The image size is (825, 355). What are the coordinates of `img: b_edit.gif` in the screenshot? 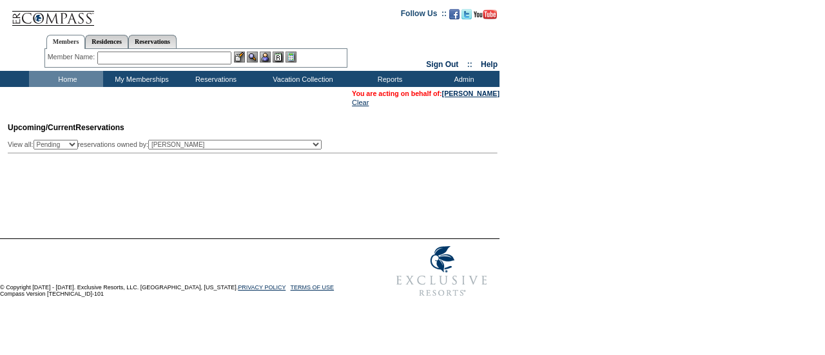 It's located at (239, 57).